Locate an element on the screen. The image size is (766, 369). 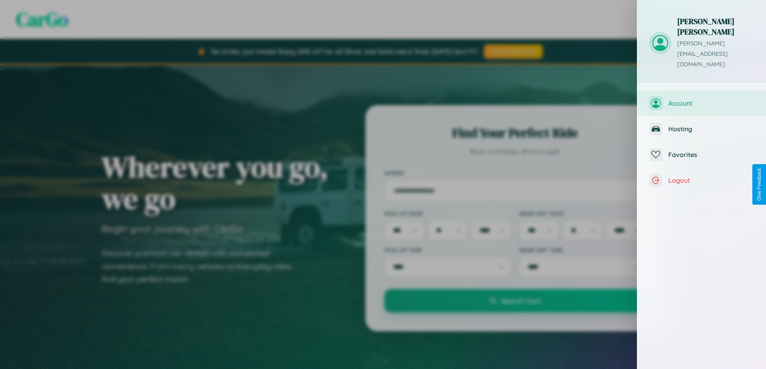
button: Hosting is located at coordinates (702, 129).